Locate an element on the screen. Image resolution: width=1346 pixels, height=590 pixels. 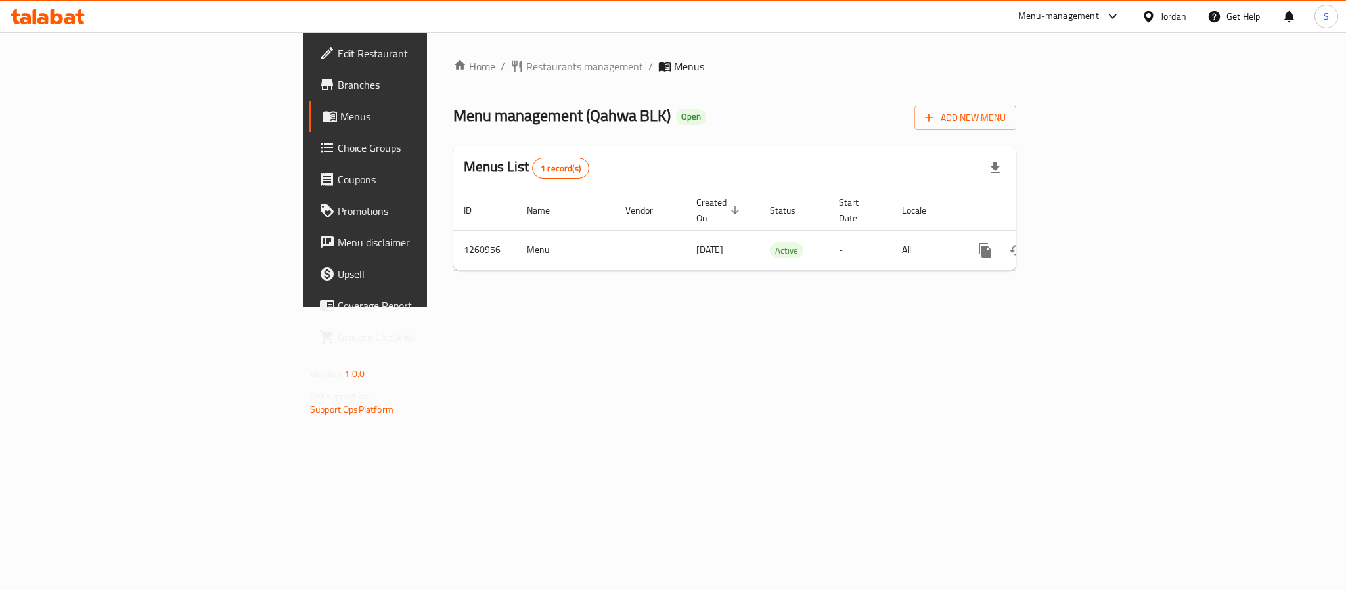
span: Branches is located at coordinates (428, 85).